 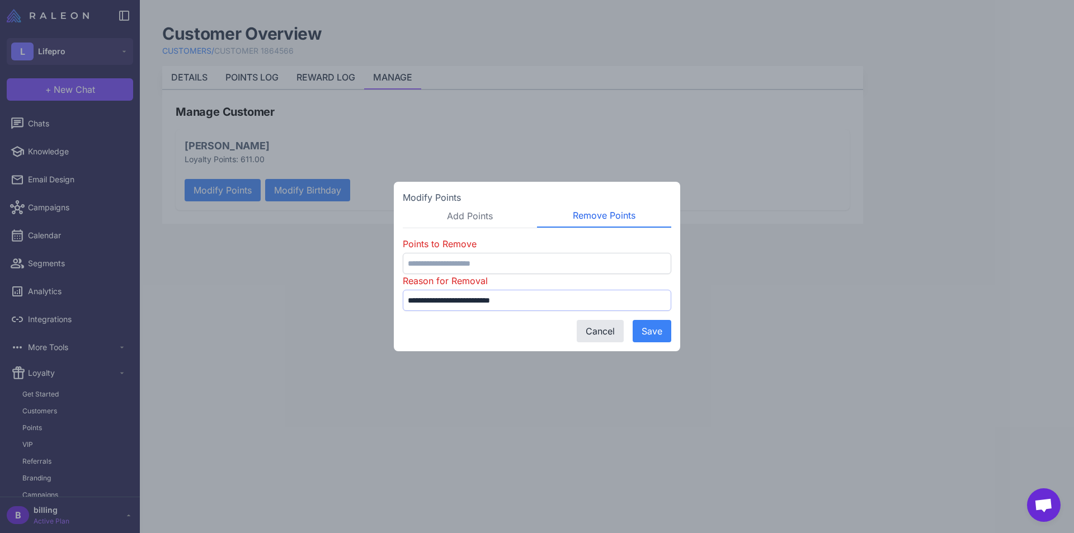 I want to click on label: Points to Remove, so click(x=440, y=244).